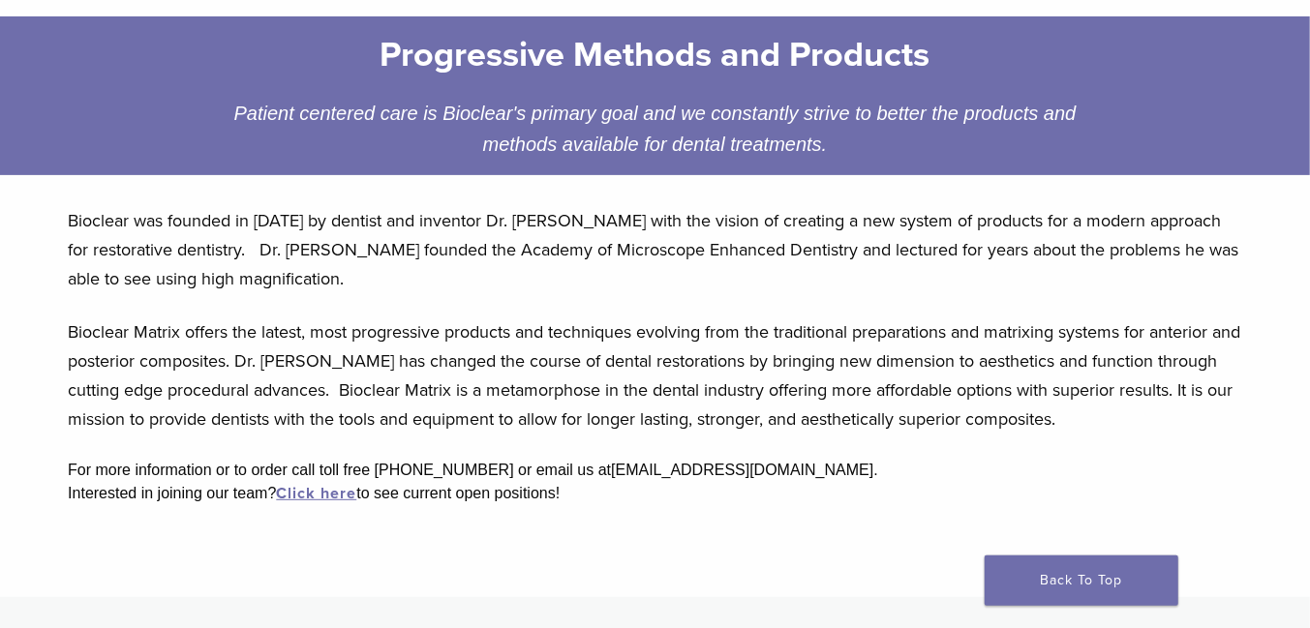 The height and width of the screenshot is (628, 1310). I want to click on a: Back To Top, so click(1081, 581).